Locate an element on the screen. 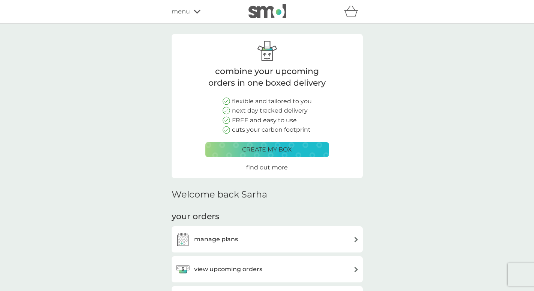 Image resolution: width=534 pixels, height=291 pixels. div: basket is located at coordinates (353, 12).